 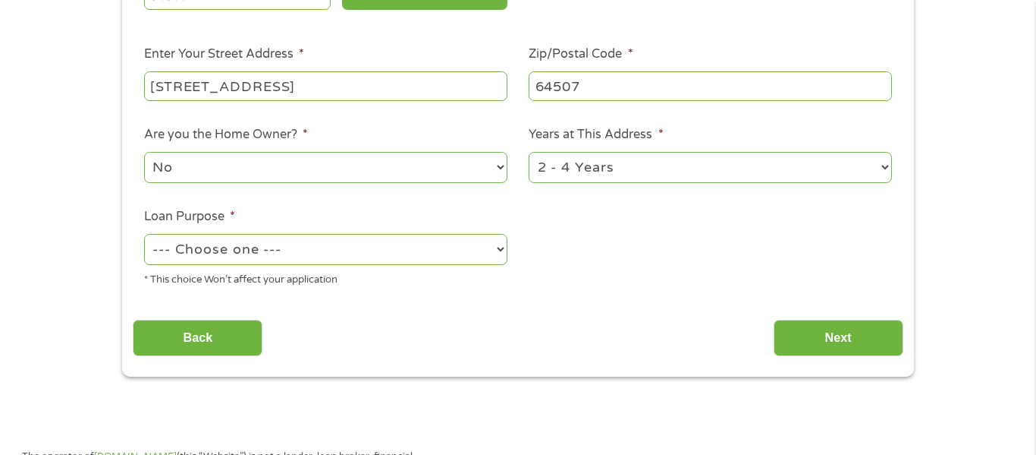 What do you see at coordinates (580, 54) in the screenshot?
I see `label: Zip/Postal Code` at bounding box center [580, 54].